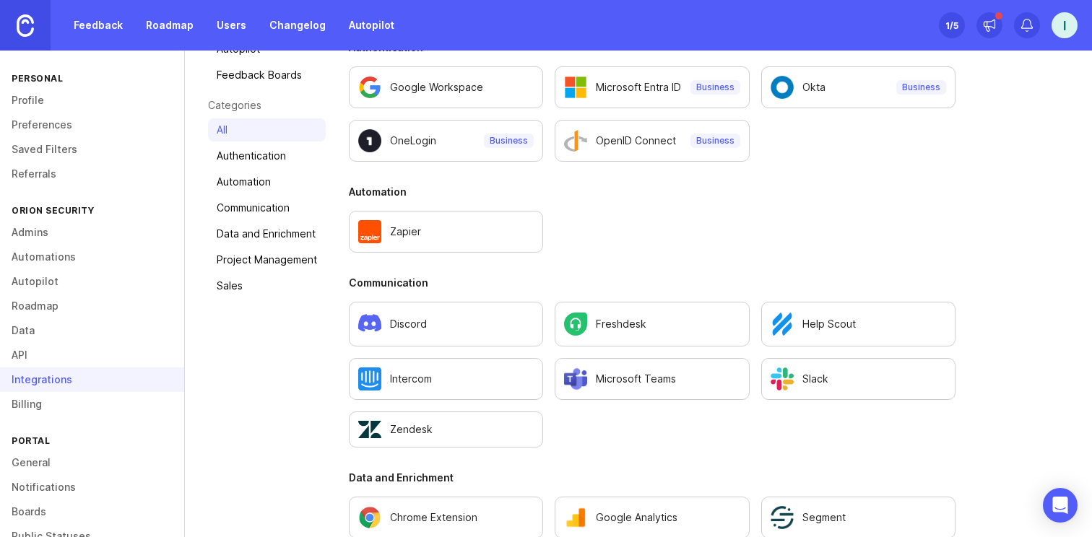 The height and width of the screenshot is (537, 1092). Describe the element at coordinates (446, 232) in the screenshot. I see `a: Configure Zapier settings.` at that location.